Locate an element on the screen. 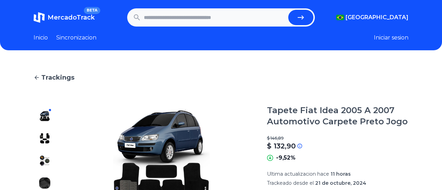 The width and height of the screenshot is (442, 190). img: Brasil is located at coordinates (340, 17).